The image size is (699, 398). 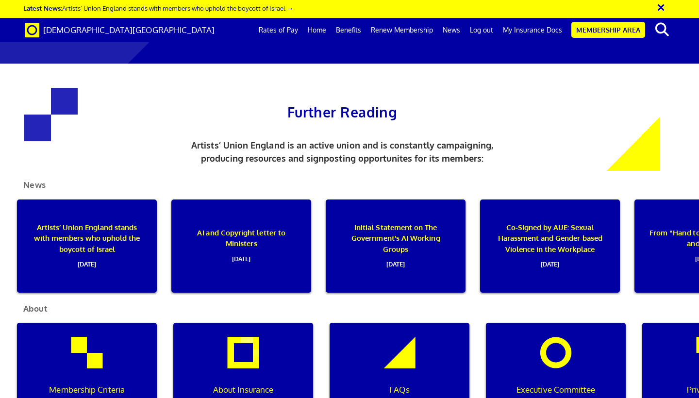 What do you see at coordinates (241, 246) in the screenshot?
I see `p: AI and Copyright letter to Ministers` at bounding box center [241, 246].